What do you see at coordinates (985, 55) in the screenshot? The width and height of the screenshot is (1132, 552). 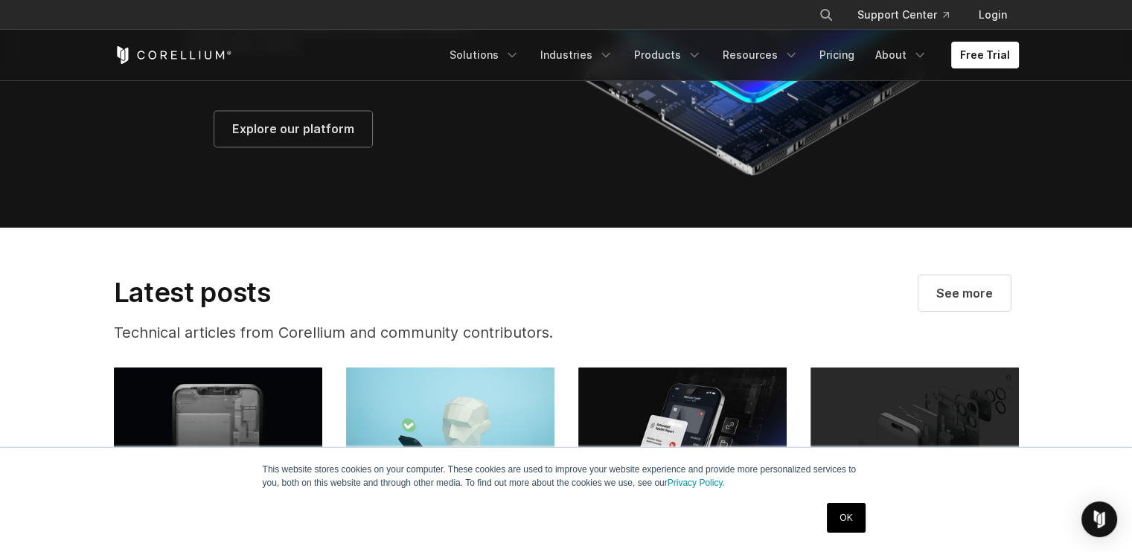 I see `a: Free Trial` at bounding box center [985, 55].